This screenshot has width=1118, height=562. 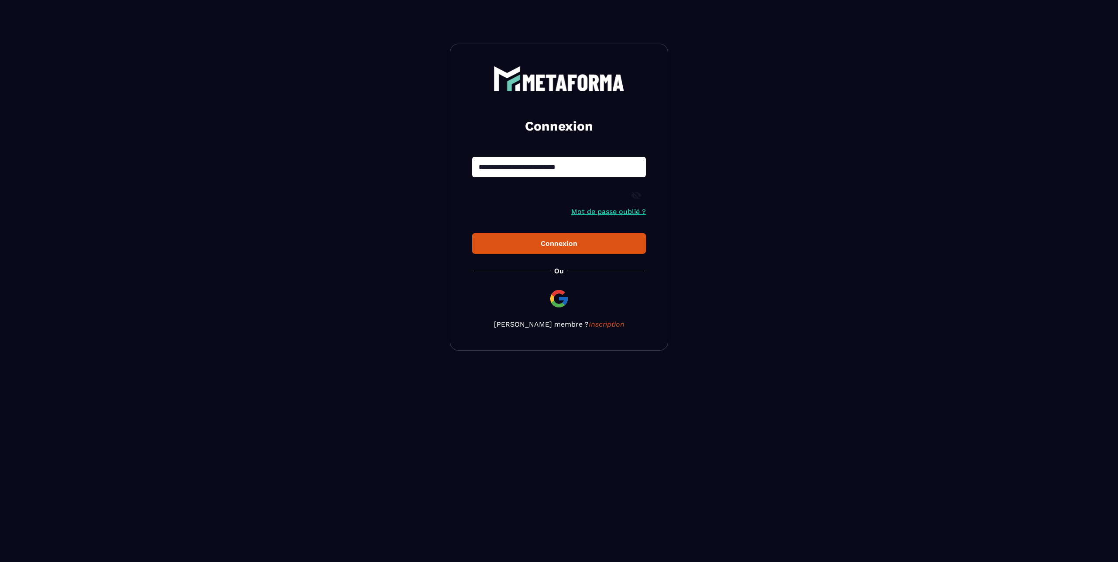 I want to click on button: Connexion, so click(x=559, y=243).